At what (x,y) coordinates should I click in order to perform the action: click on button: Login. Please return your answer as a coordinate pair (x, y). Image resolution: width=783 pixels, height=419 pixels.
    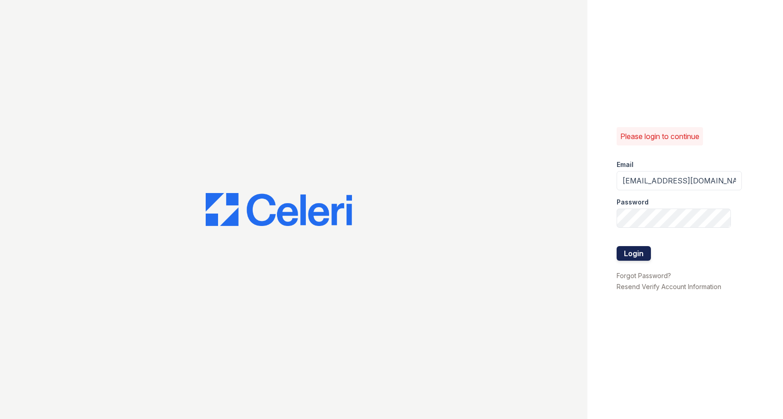
    Looking at the image, I should click on (634, 253).